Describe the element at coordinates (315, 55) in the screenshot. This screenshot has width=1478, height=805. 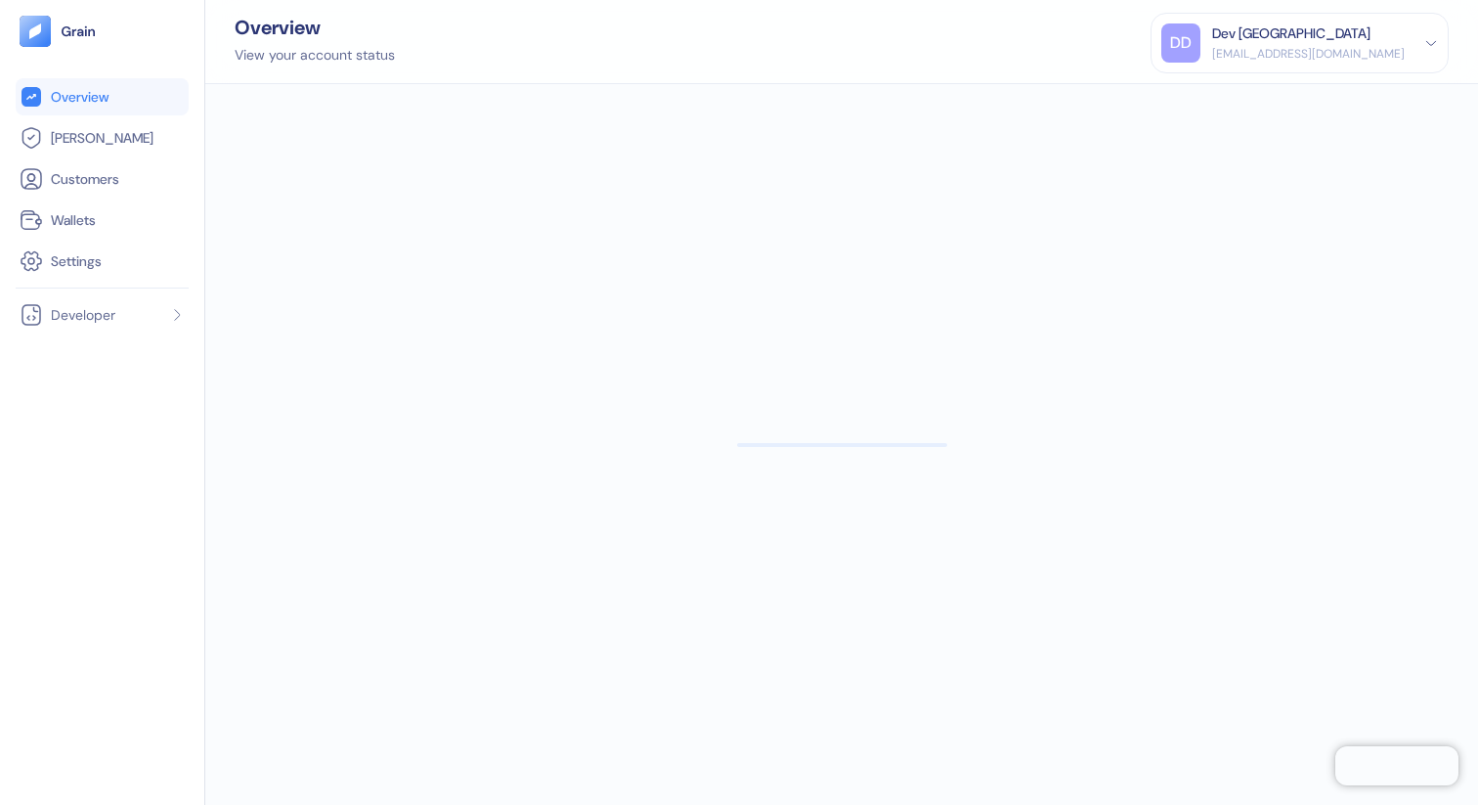
I see `div: View your account status` at that location.